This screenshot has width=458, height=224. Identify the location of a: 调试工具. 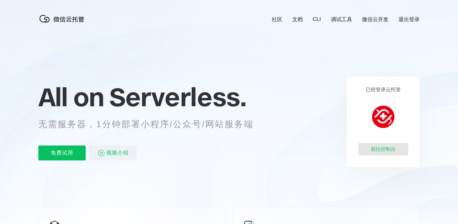
(341, 19).